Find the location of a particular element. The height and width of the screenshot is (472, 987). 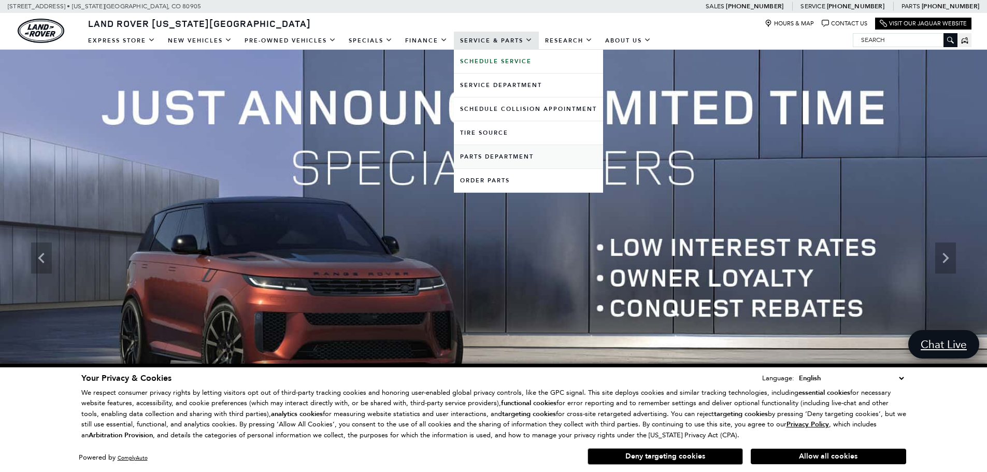

img: Land Rover is located at coordinates (41, 31).